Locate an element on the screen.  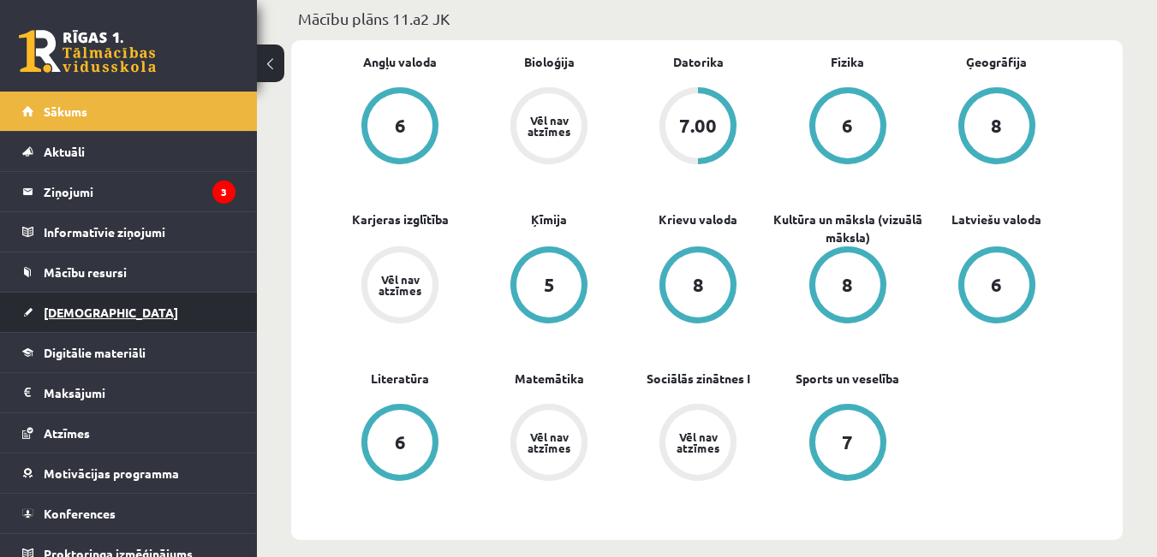
i: 3 is located at coordinates (224, 192).